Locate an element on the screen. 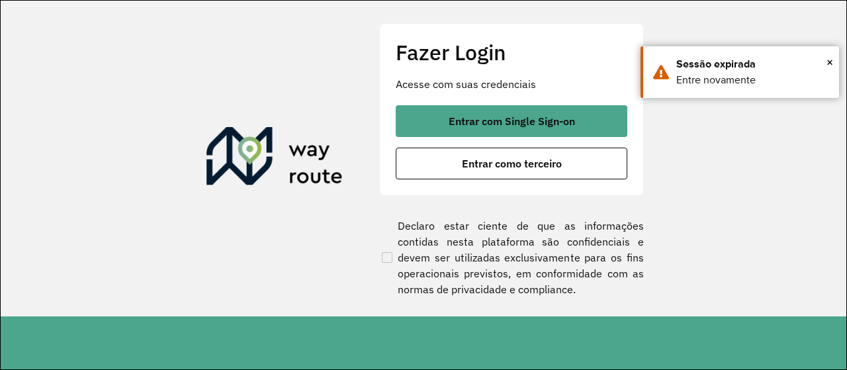 The height and width of the screenshot is (370, 847). img: Roteirizador AmbevTech is located at coordinates (275, 159).